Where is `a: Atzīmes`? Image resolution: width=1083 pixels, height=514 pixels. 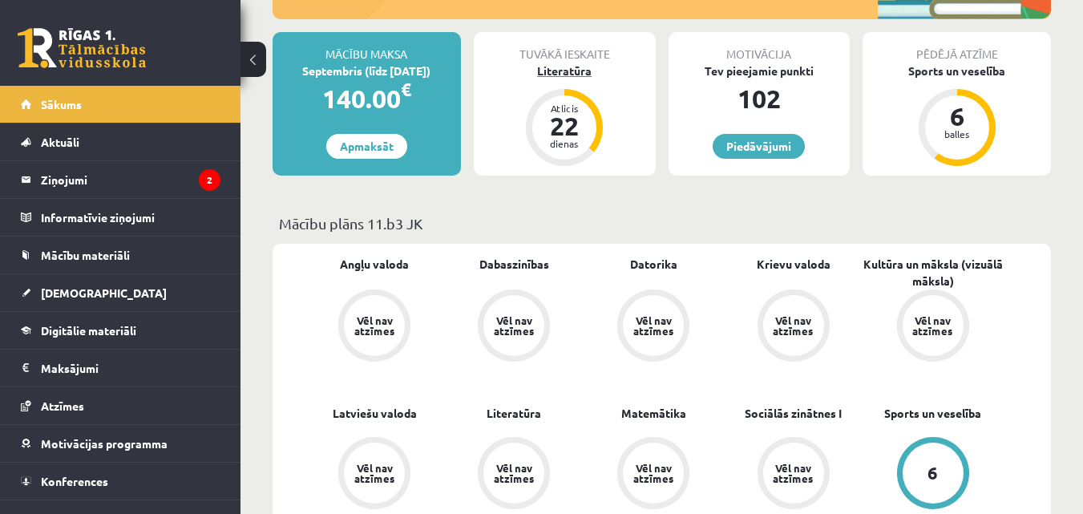
a: Atzīmes is located at coordinates (120, 406).